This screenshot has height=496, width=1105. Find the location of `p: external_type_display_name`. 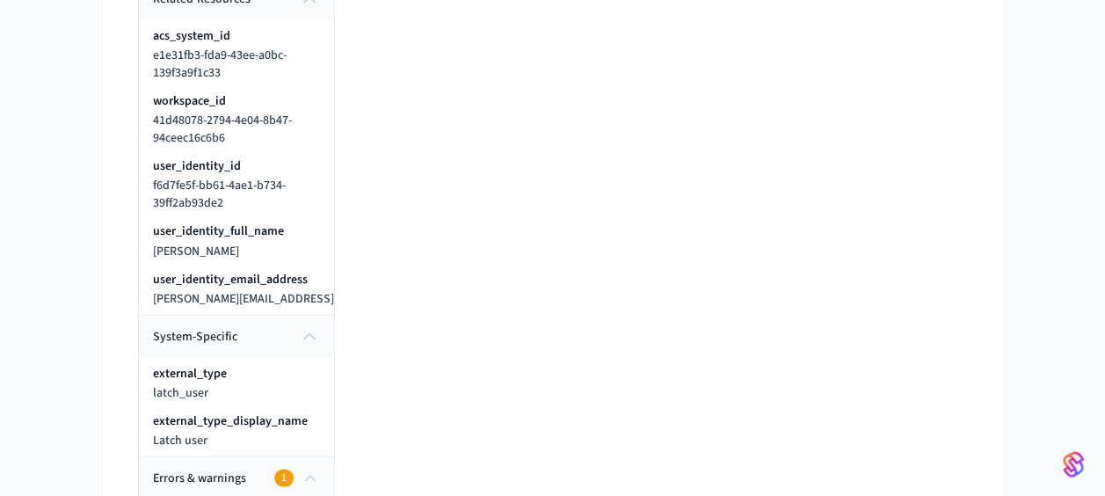

p: external_type_display_name is located at coordinates (230, 420).